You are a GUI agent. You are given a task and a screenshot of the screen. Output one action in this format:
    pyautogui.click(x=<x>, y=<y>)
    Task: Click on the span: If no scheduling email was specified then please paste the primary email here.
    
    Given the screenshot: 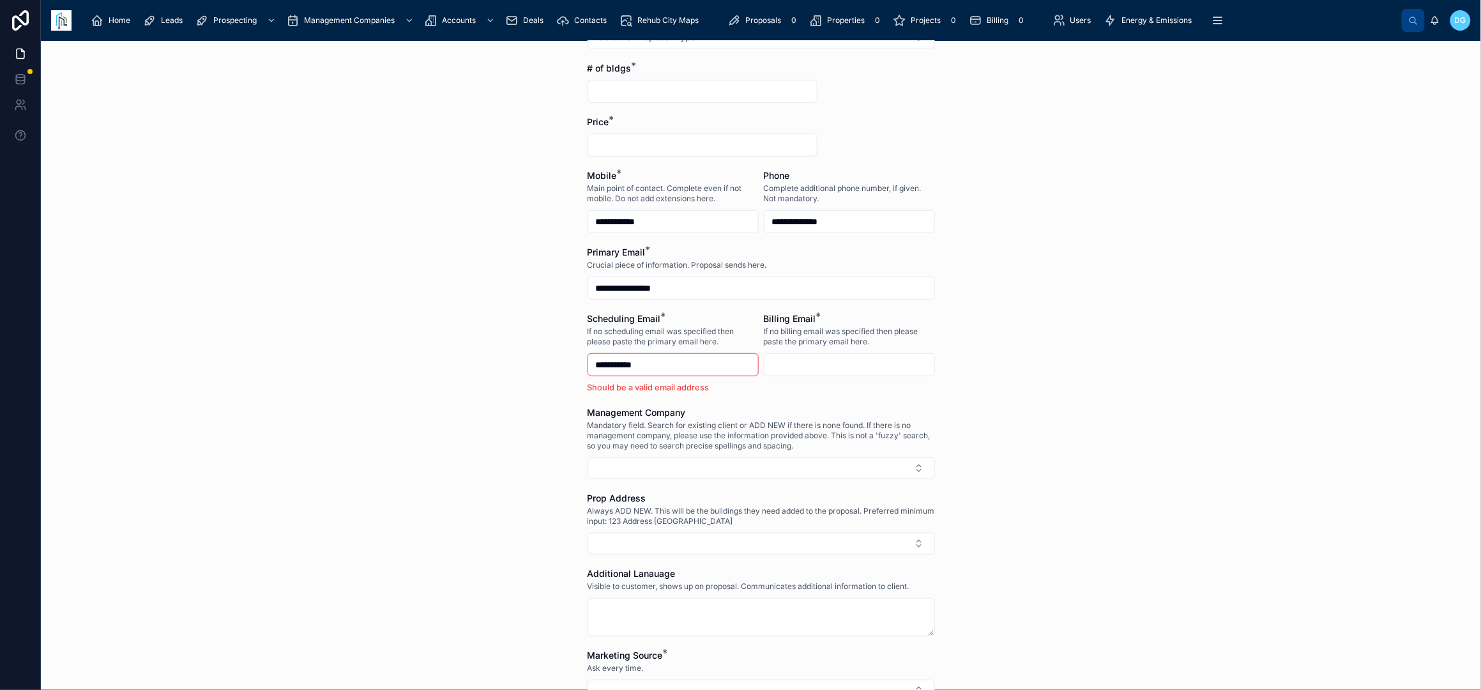 What is the action you would take?
    pyautogui.click(x=673, y=337)
    